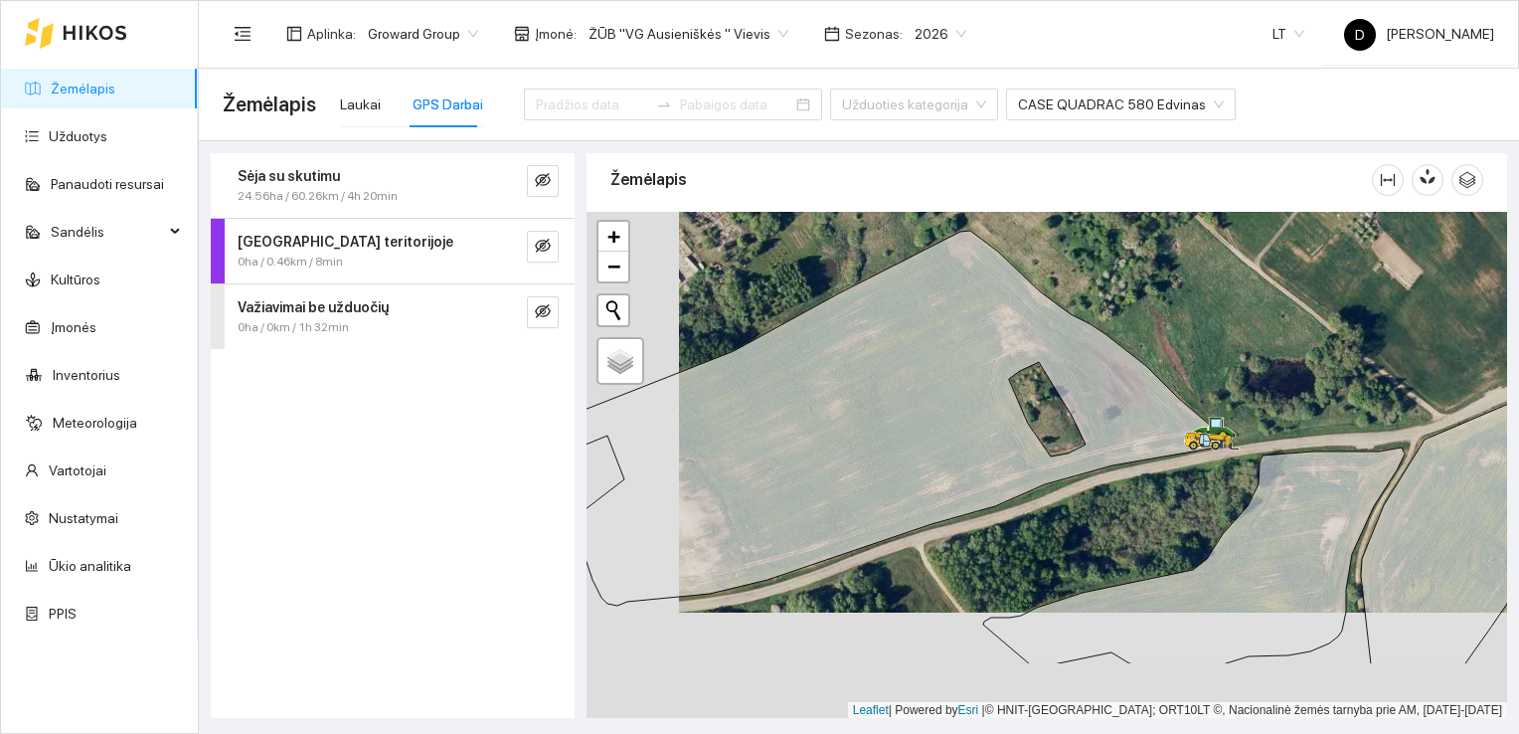 The height and width of the screenshot is (734, 1519). Describe the element at coordinates (243, 34) in the screenshot. I see `span: menu-fold` at that location.